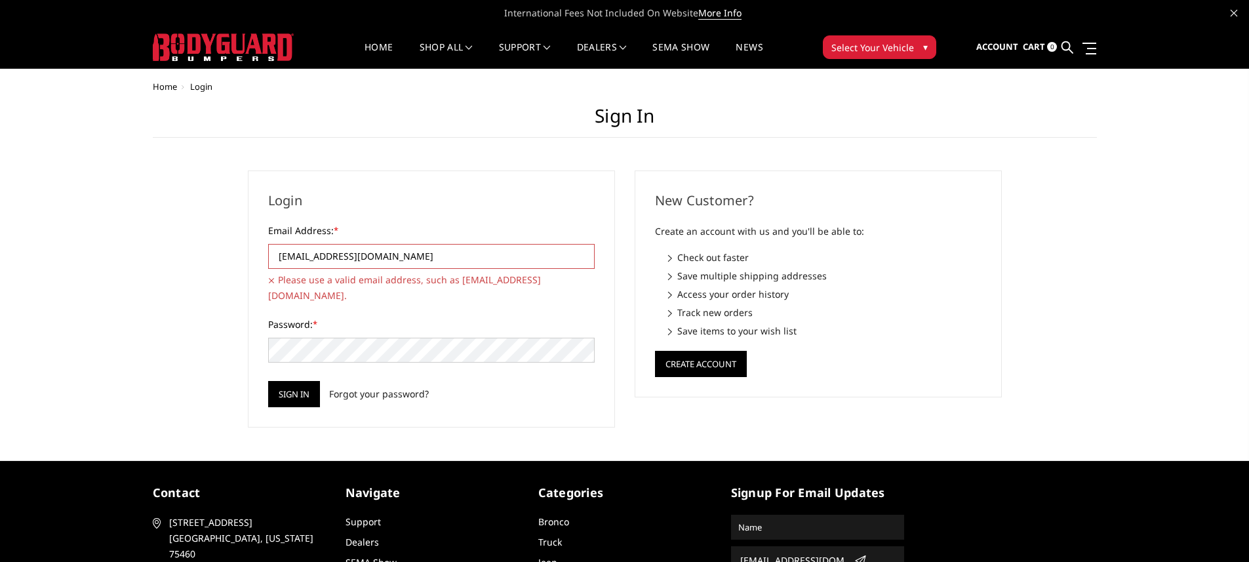 Image resolution: width=1249 pixels, height=562 pixels. What do you see at coordinates (431, 201) in the screenshot?
I see `h2: Login` at bounding box center [431, 201].